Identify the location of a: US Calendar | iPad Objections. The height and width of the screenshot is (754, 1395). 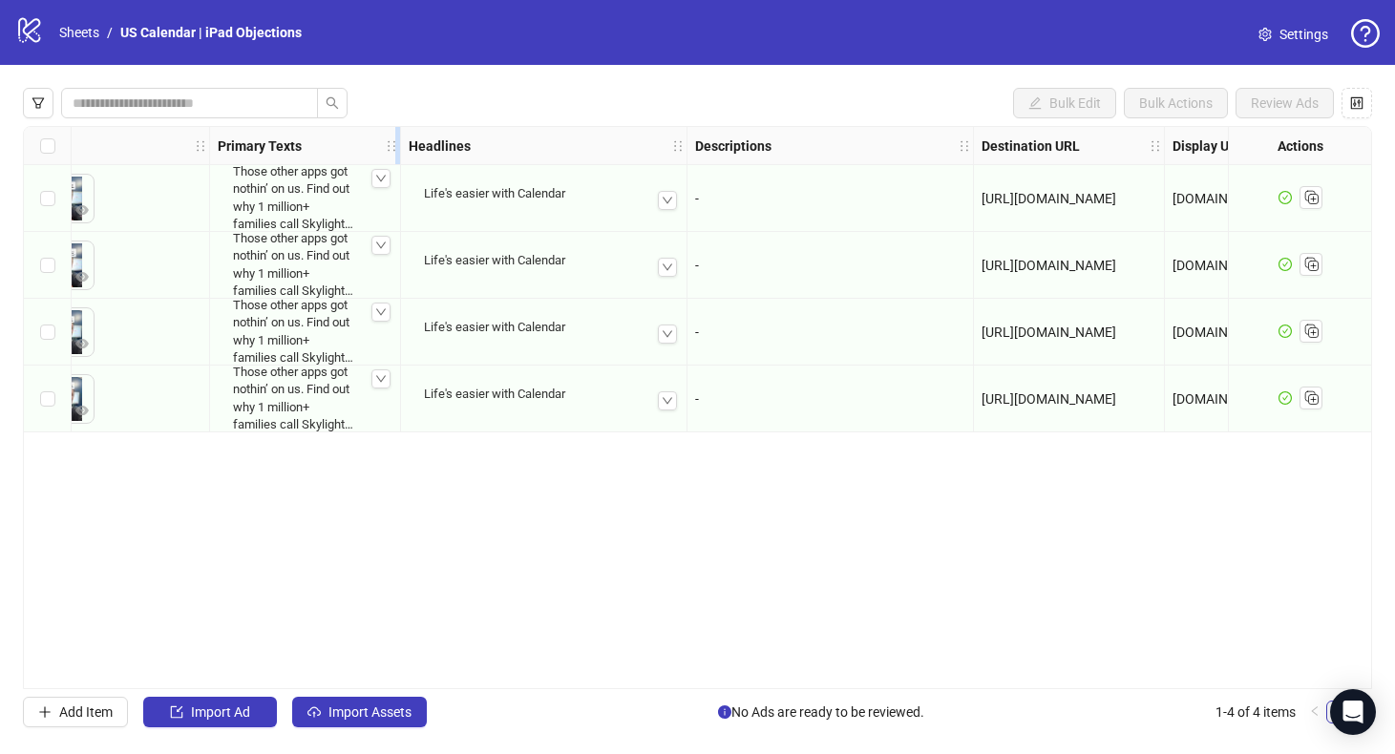
(211, 32).